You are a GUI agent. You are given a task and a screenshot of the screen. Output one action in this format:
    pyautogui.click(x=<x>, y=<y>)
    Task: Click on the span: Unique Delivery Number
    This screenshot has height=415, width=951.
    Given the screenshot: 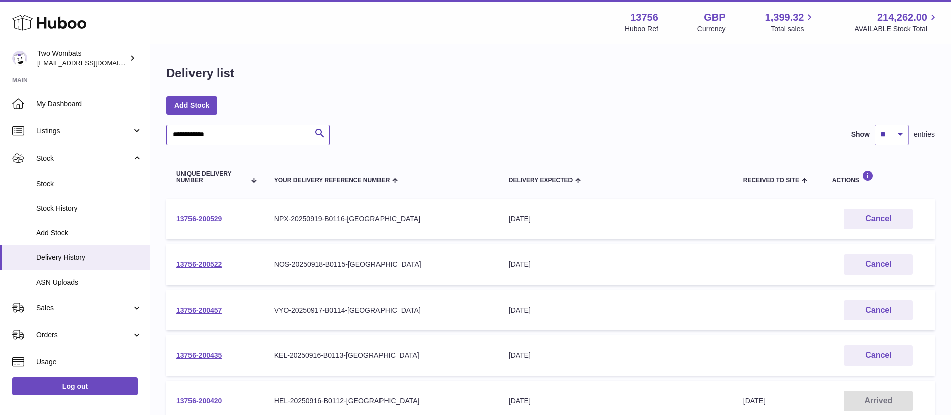 What is the action you would take?
    pyautogui.click(x=211, y=177)
    